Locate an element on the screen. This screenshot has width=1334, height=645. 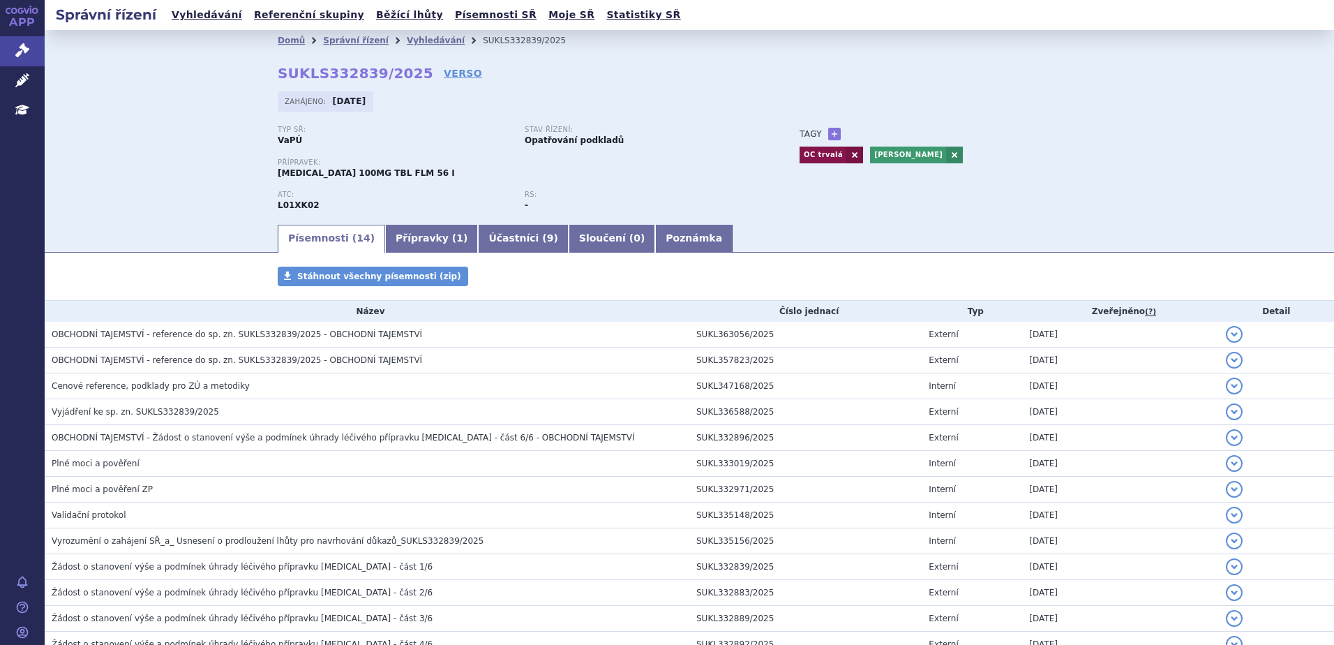
span: Žádost o stanovení výše a podmínek úhrady léčivého přípravku Zejula - část 1/6 is located at coordinates (242, 567).